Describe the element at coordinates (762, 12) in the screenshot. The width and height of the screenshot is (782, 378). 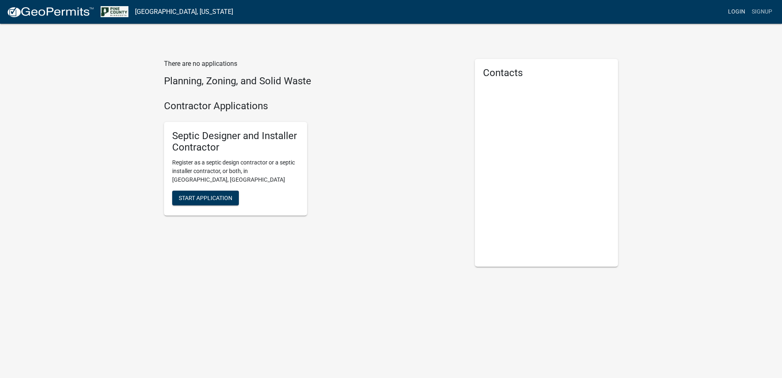
I see `a: Signup` at that location.